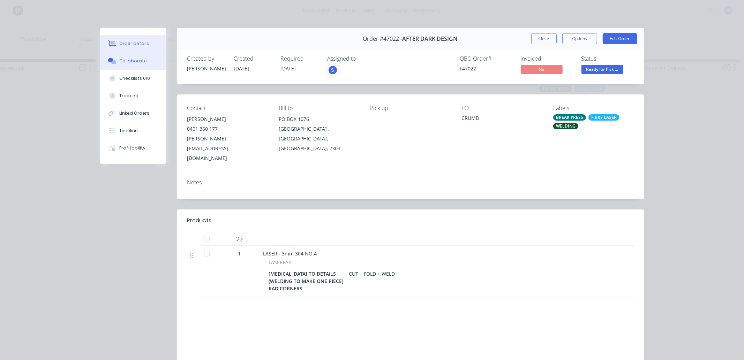 This screenshot has width=744, height=360. What do you see at coordinates (240, 254) in the screenshot?
I see `span: 1` at bounding box center [240, 254].